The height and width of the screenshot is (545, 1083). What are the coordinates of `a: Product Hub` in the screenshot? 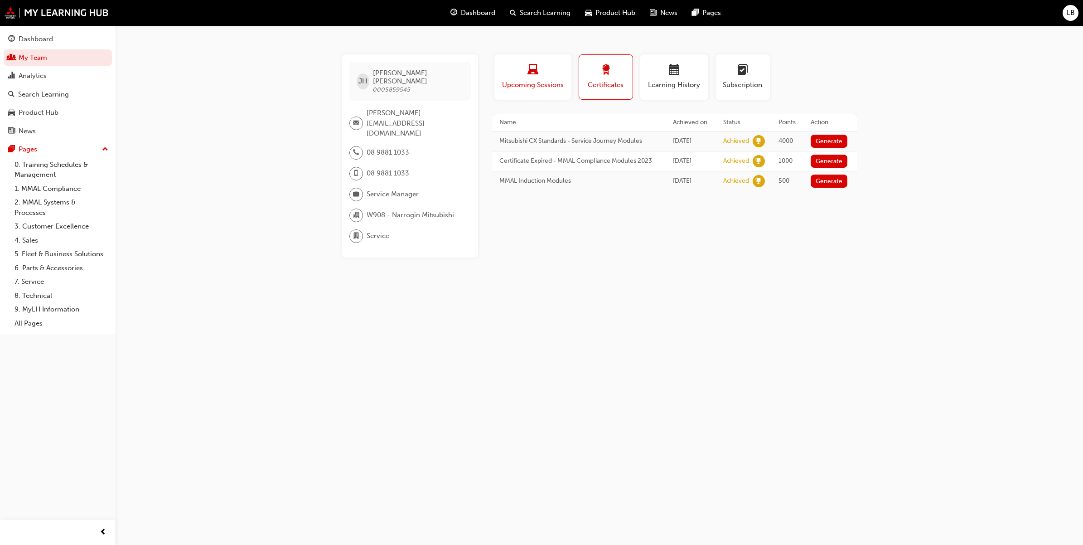 It's located at (58, 112).